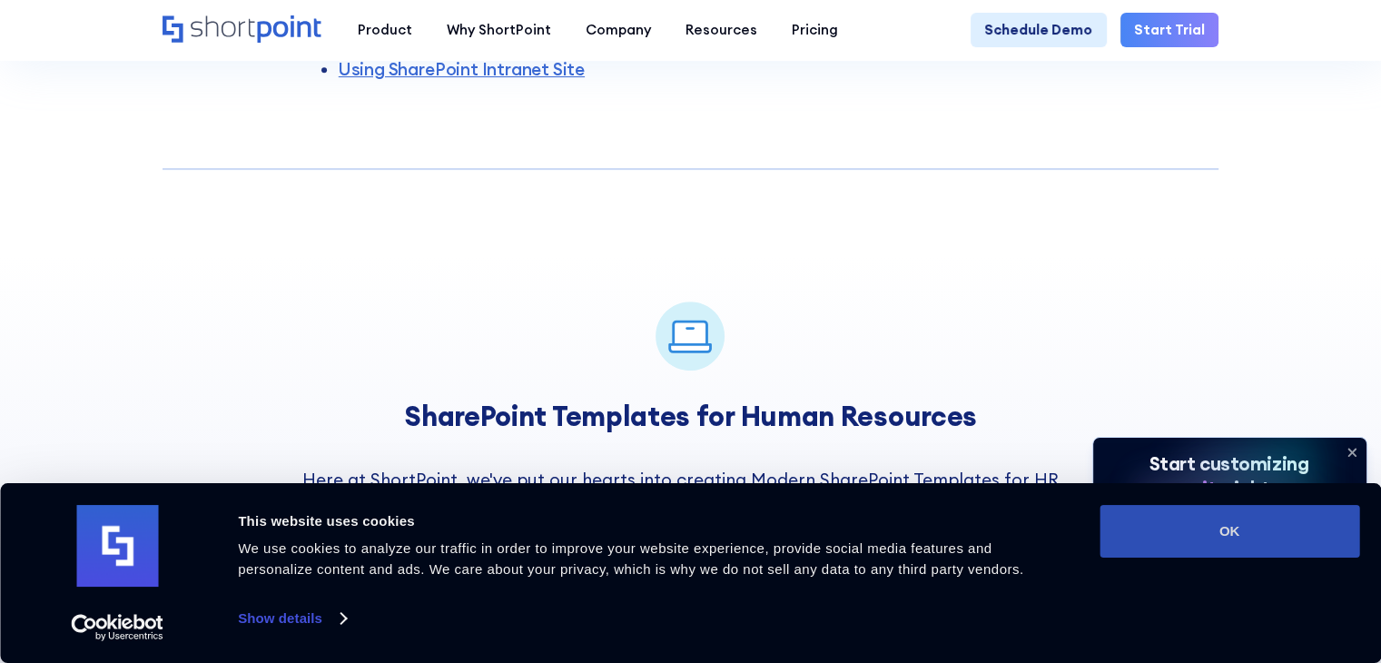 This screenshot has width=1381, height=663. What do you see at coordinates (618, 30) in the screenshot?
I see `div: Company` at bounding box center [618, 30].